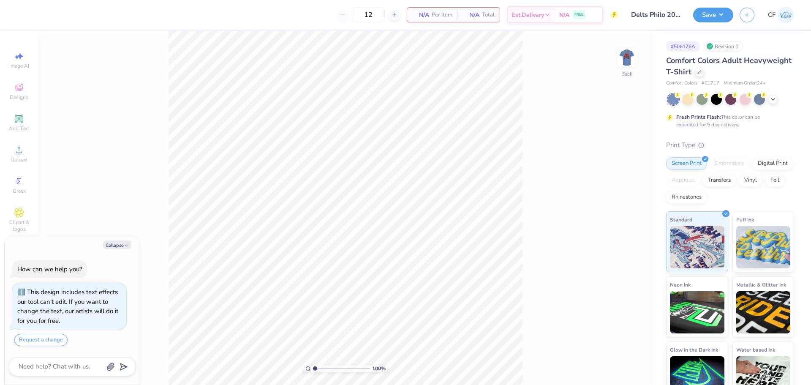  I want to click on strong: Fresh Prints Flash:, so click(699, 117).